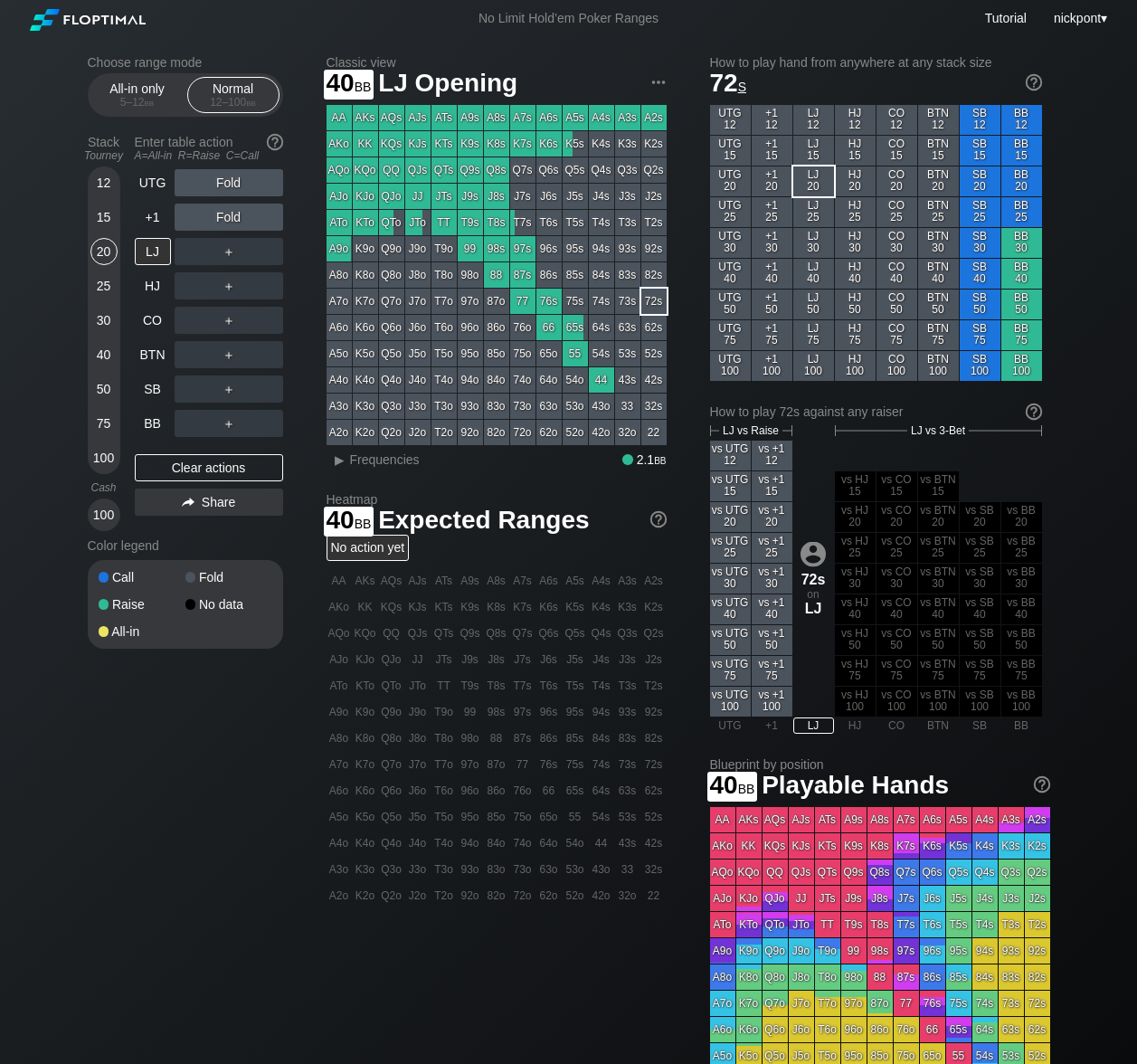  Describe the element at coordinates (496, 223) in the screenshot. I see `div: T8s` at that location.